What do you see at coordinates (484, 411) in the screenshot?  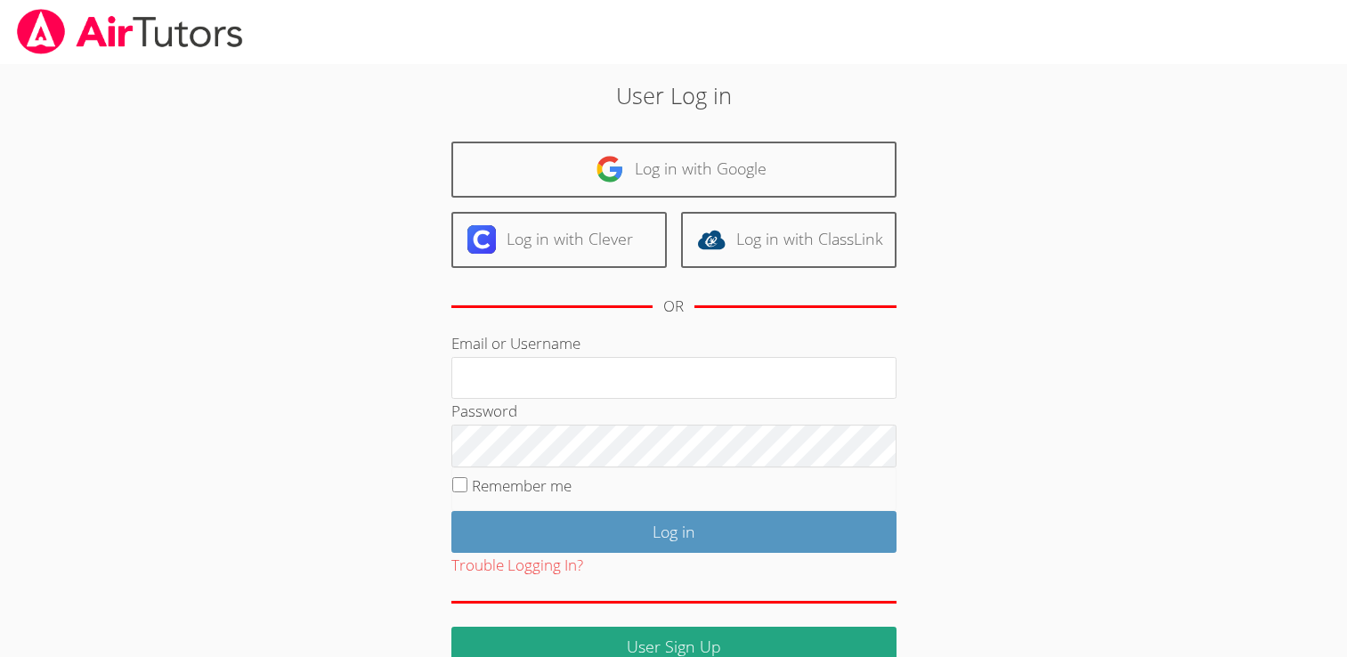 I see `label: Password` at bounding box center [484, 411].